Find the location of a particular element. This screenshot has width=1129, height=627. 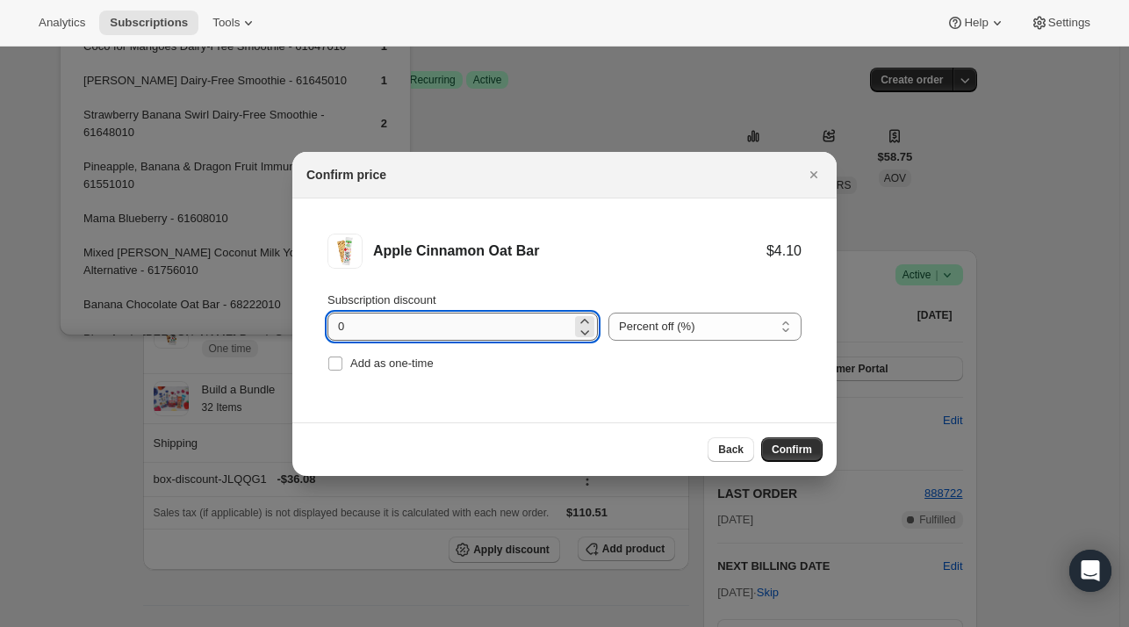

span: Settings is located at coordinates (1069, 23).